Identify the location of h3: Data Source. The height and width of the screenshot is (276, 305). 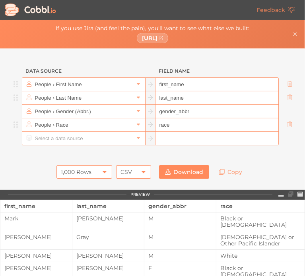
(83, 71).